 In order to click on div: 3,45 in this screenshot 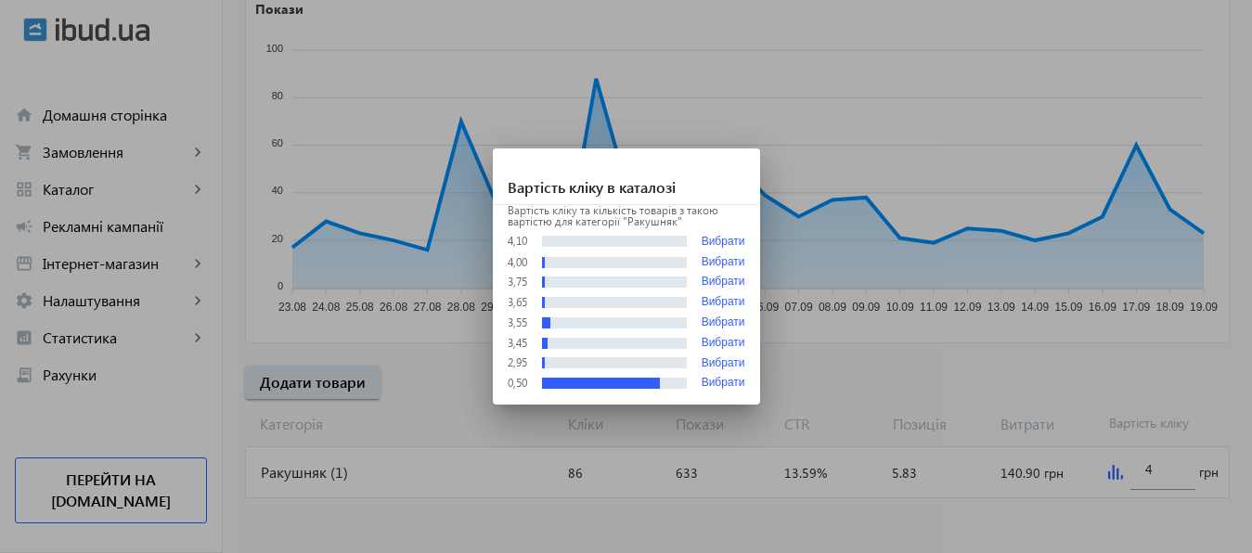, I will do `click(517, 343)`.